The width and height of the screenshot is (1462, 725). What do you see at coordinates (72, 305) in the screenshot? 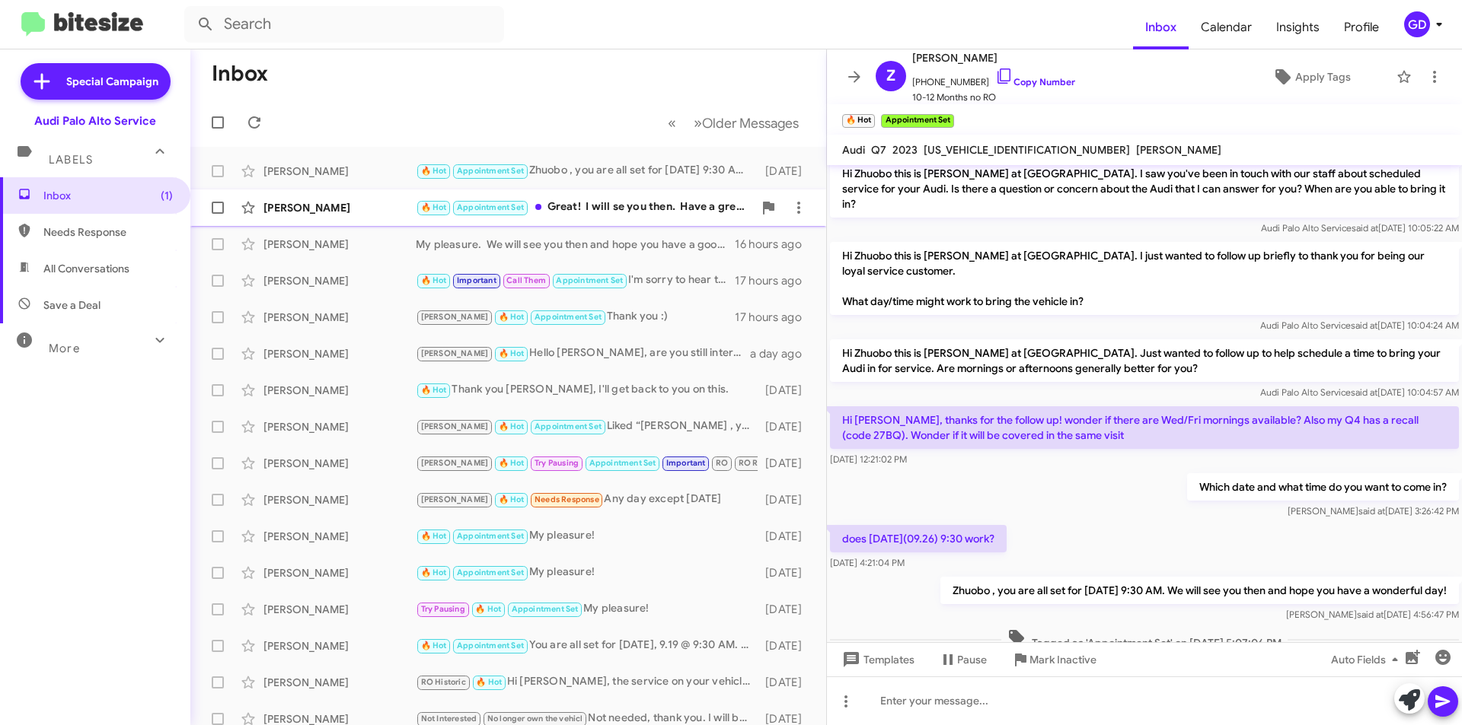
I see `span: Save a Deal` at bounding box center [72, 305].